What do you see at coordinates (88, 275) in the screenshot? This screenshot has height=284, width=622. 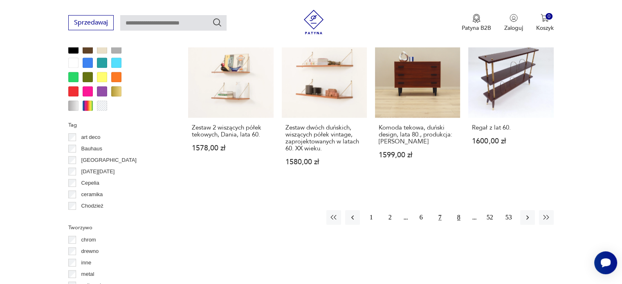 I see `p: metal` at bounding box center [88, 275].